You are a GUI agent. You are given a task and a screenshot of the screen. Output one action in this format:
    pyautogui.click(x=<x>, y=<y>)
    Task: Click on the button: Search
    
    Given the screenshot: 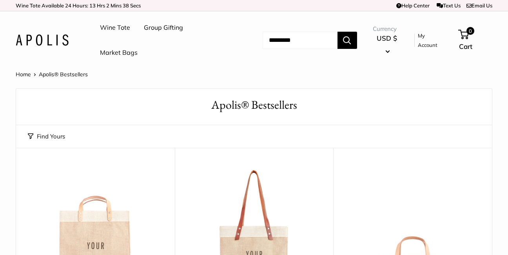 What is the action you would take?
    pyautogui.click(x=347, y=40)
    